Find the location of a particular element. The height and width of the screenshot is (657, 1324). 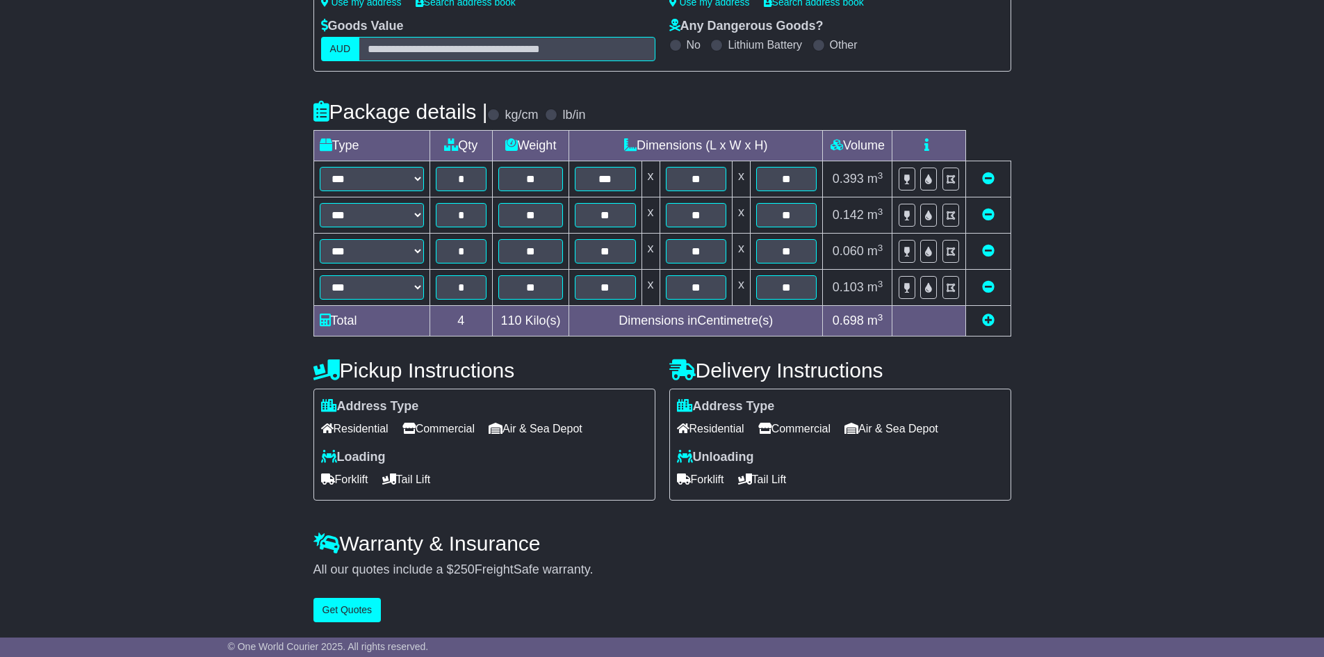

span: 0.393 is located at coordinates (848, 179).